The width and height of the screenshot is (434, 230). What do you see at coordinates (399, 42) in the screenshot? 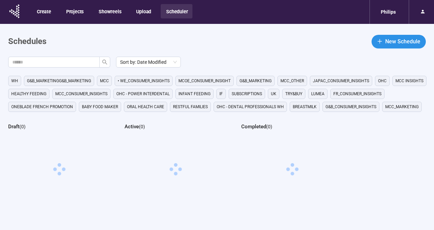
I see `button: plusNew Schedule` at bounding box center [399, 42].